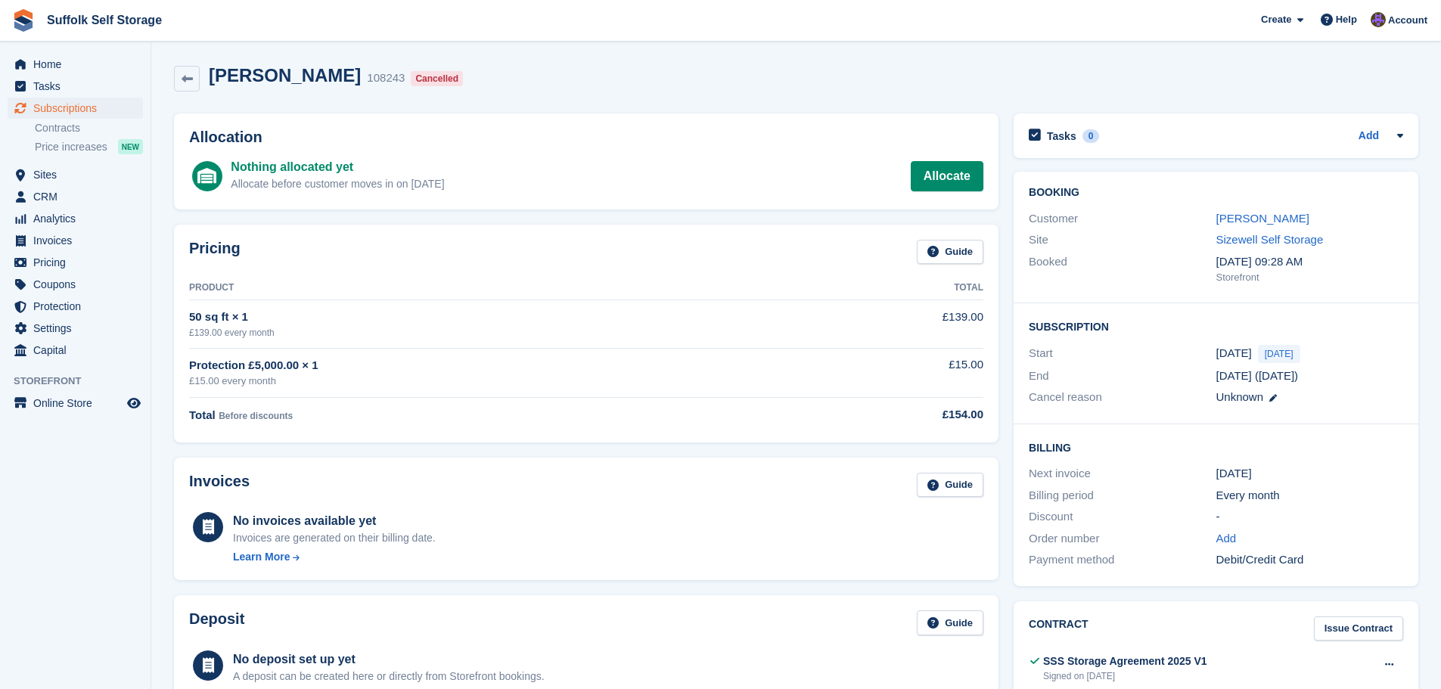 The width and height of the screenshot is (1441, 689). Describe the element at coordinates (1358, 628) in the screenshot. I see `a: Issue Contract` at that location.